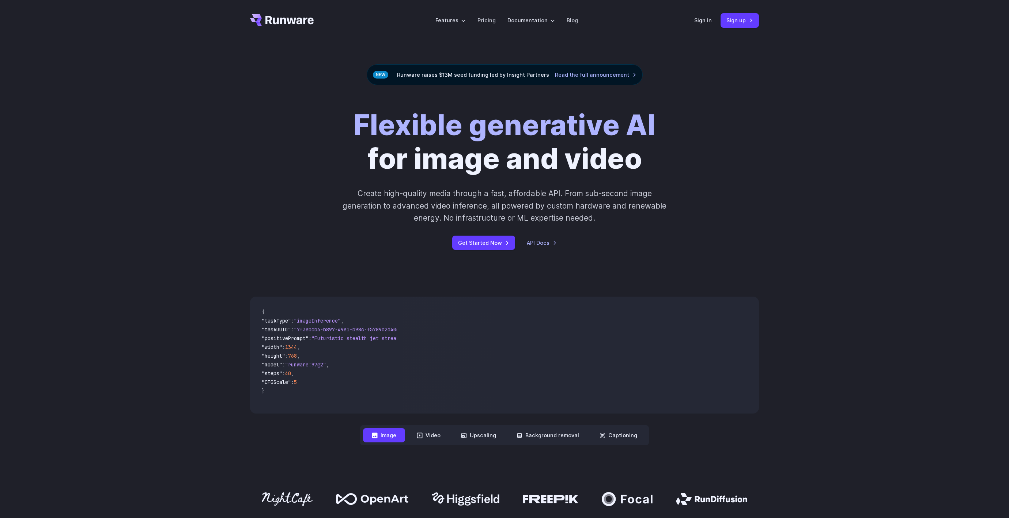 This screenshot has width=1009, height=518. I want to click on span: "height", so click(273, 356).